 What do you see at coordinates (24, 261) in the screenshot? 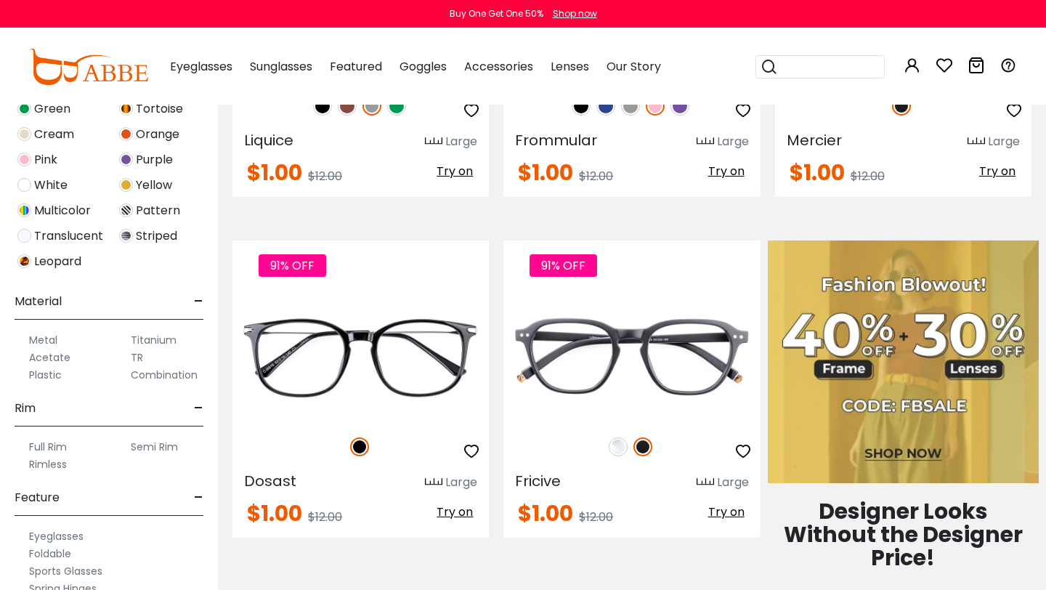
I see `img: Leopard` at bounding box center [24, 261].